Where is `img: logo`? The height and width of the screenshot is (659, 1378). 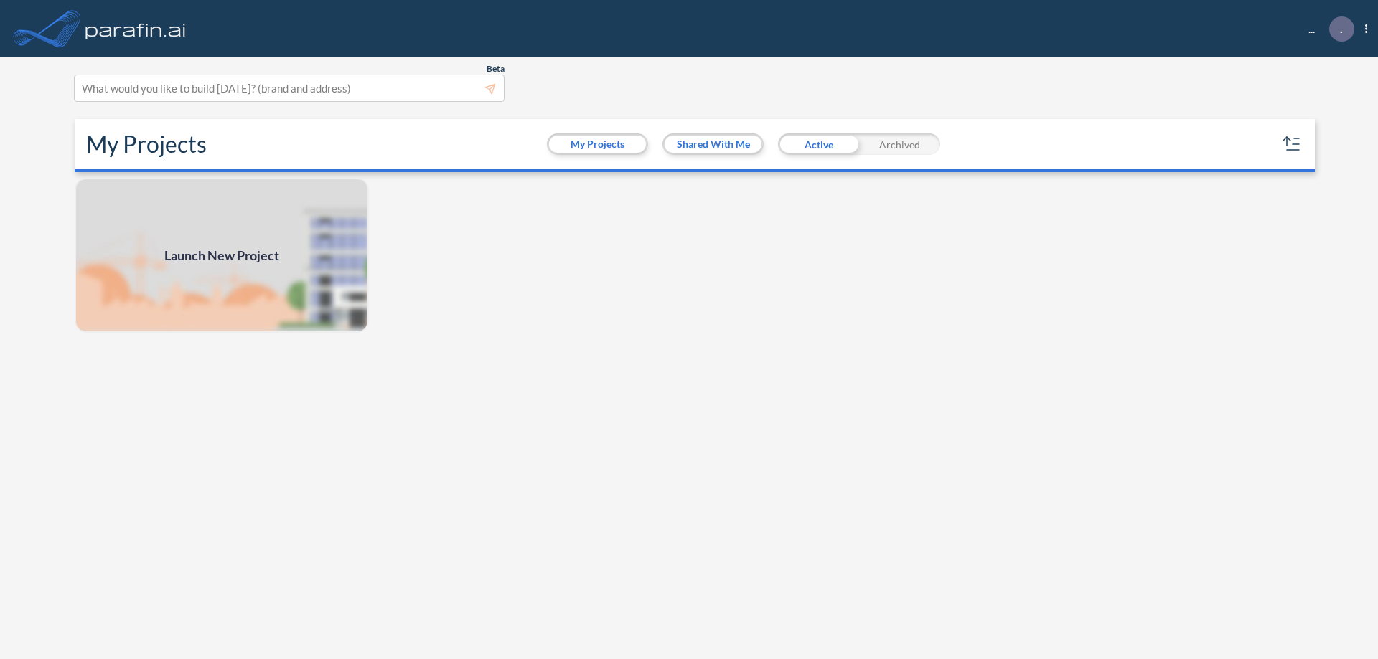 img: logo is located at coordinates (136, 29).